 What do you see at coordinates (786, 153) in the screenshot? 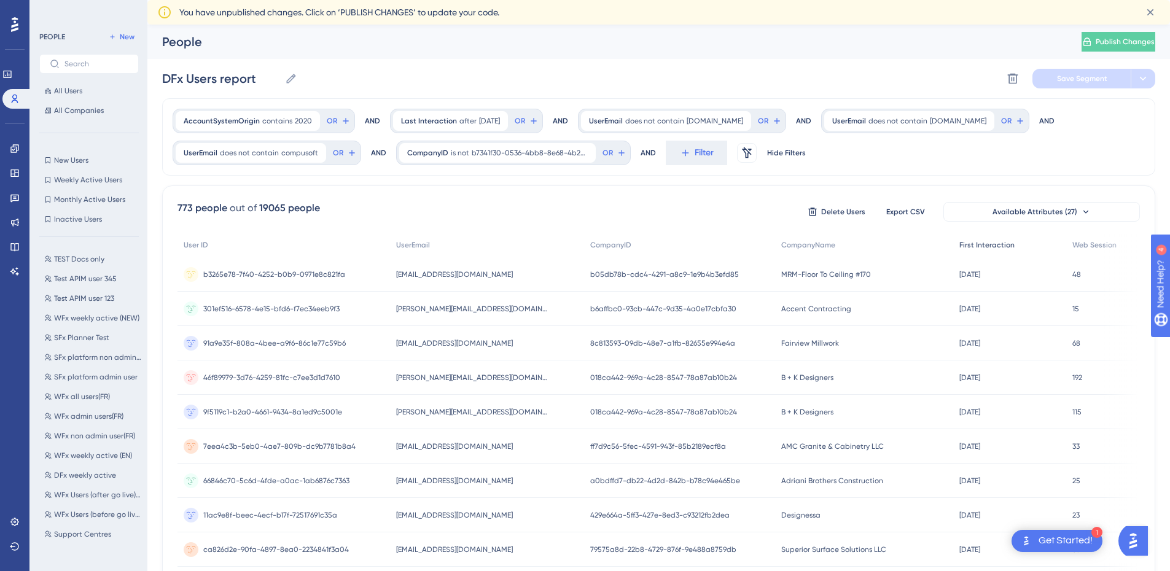
I see `span: Hide Filters` at bounding box center [786, 153].